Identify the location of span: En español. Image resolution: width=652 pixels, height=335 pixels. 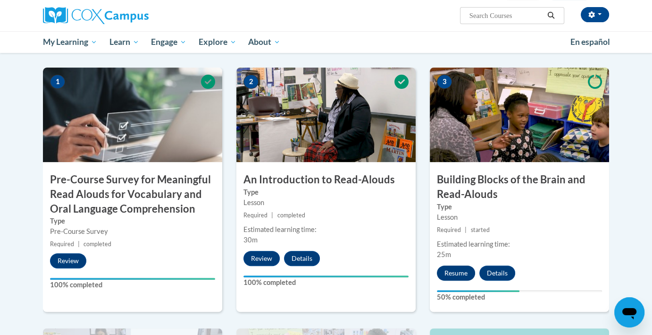
(591, 42).